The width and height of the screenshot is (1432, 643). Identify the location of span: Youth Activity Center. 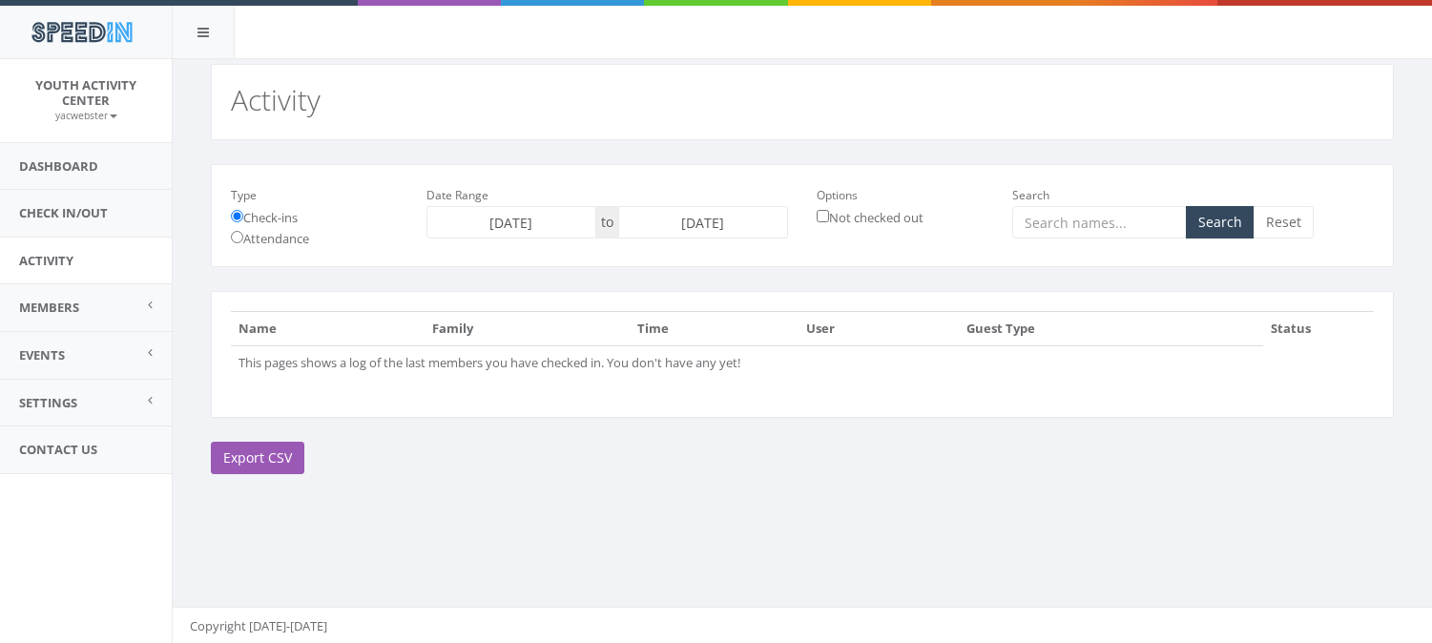
(86, 93).